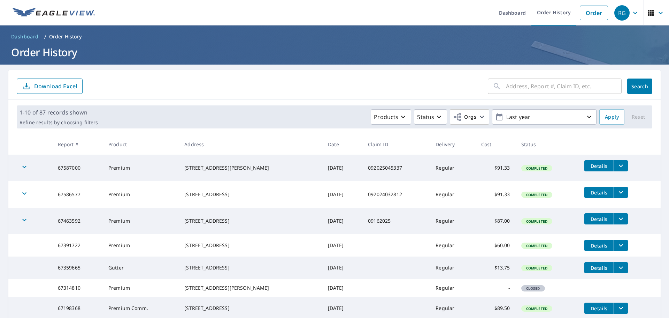  I want to click on th: Address, so click(251, 144).